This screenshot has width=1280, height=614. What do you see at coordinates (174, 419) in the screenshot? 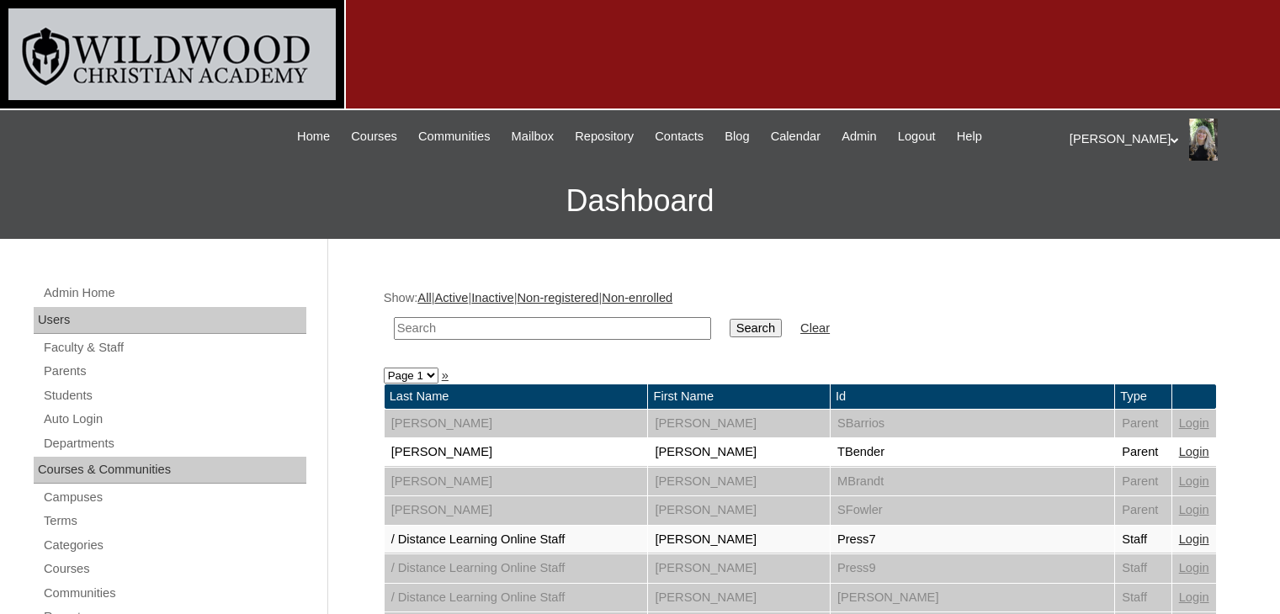
I see `a: Auto Login` at bounding box center [174, 419].